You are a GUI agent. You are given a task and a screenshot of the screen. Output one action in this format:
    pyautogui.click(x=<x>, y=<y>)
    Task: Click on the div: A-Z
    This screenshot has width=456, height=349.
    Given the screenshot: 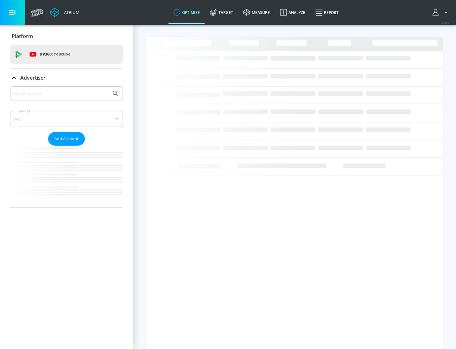 What is the action you would take?
    pyautogui.click(x=67, y=119)
    